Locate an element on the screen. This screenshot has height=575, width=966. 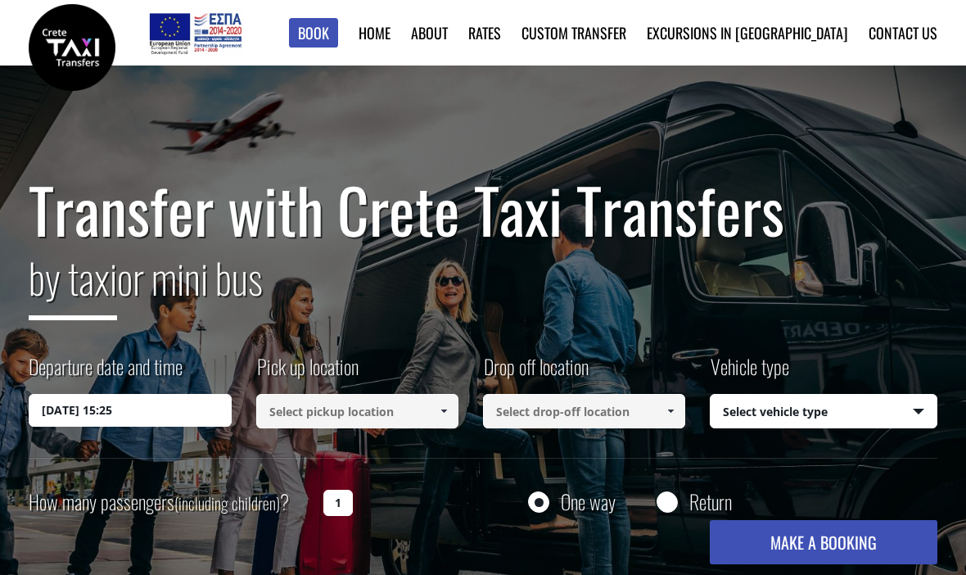
label: Pick up location is located at coordinates (307, 372).